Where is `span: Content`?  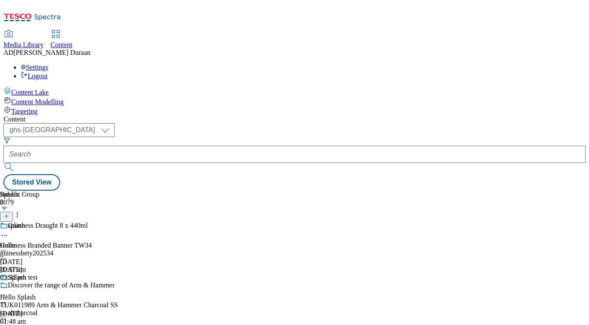 span: Content is located at coordinates (61, 45).